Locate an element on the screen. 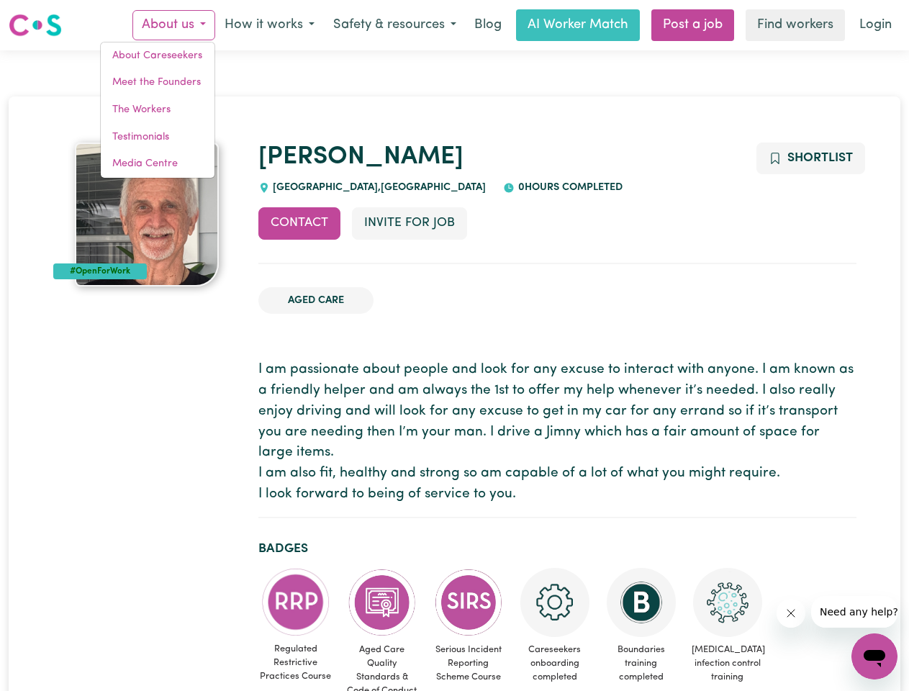 This screenshot has width=909, height=691. span: Need any help? is located at coordinates (47, 16).